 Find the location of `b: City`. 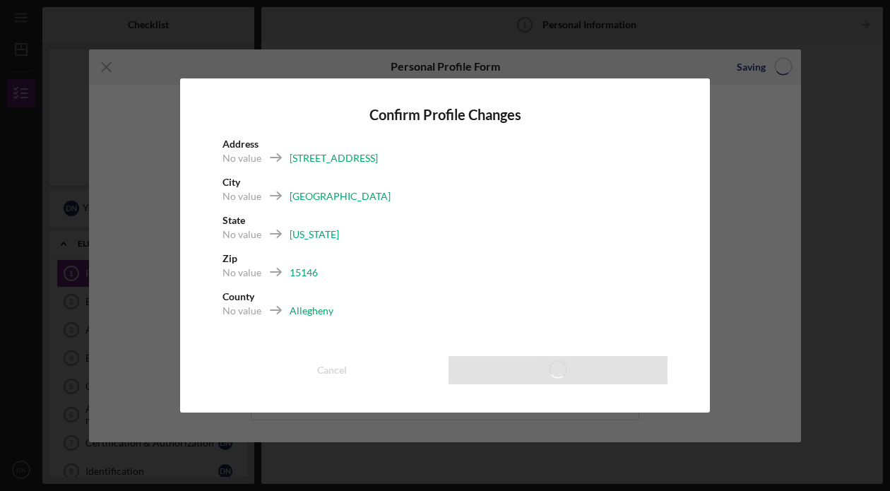

b: City is located at coordinates (231, 182).